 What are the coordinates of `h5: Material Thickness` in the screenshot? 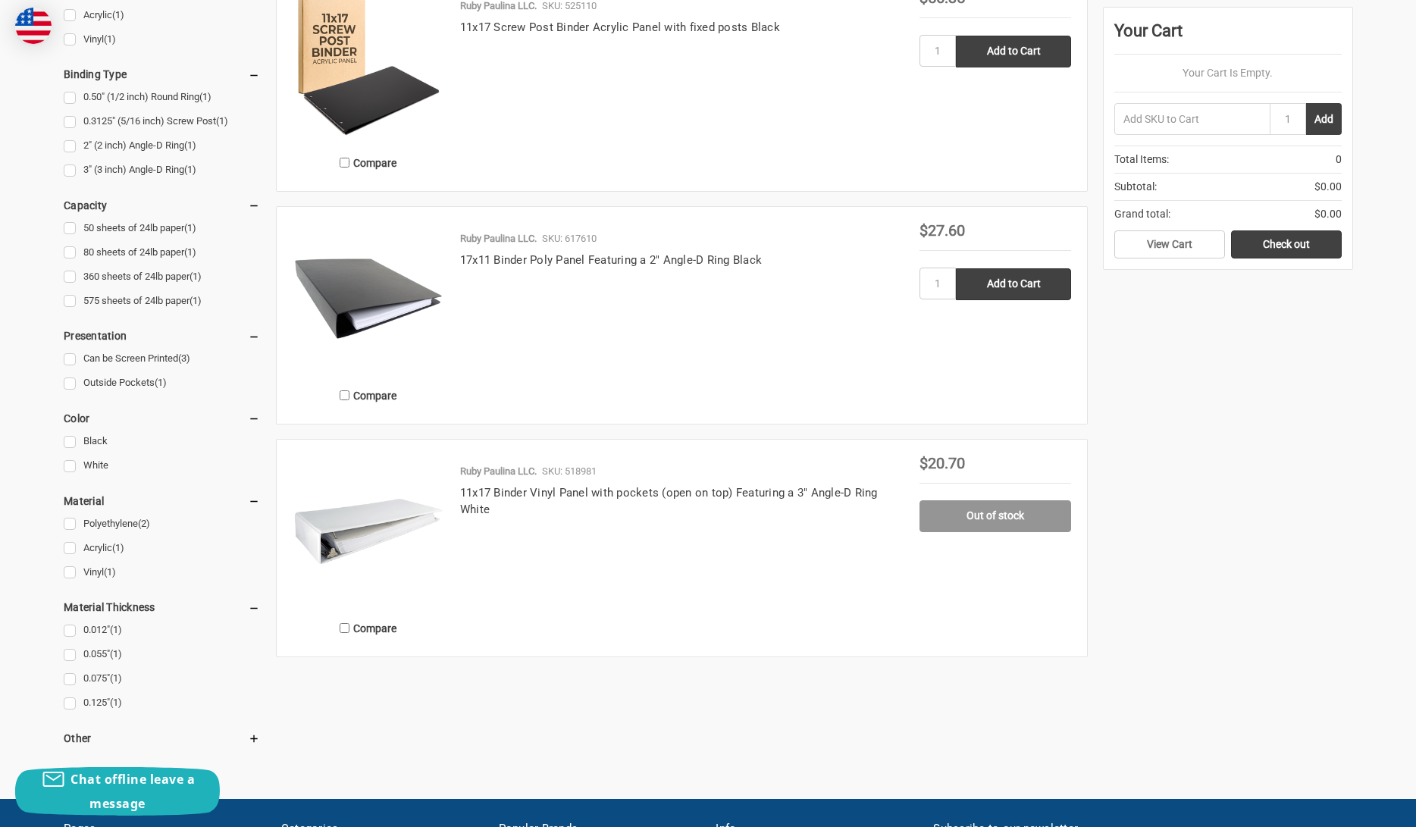 It's located at (161, 607).